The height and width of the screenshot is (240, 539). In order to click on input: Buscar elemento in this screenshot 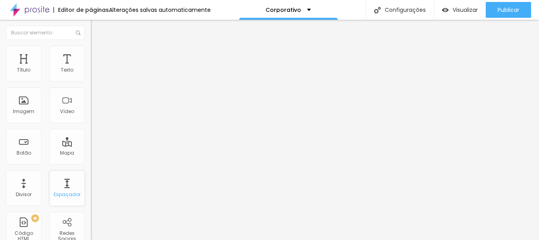, I will do `click(45, 33)`.